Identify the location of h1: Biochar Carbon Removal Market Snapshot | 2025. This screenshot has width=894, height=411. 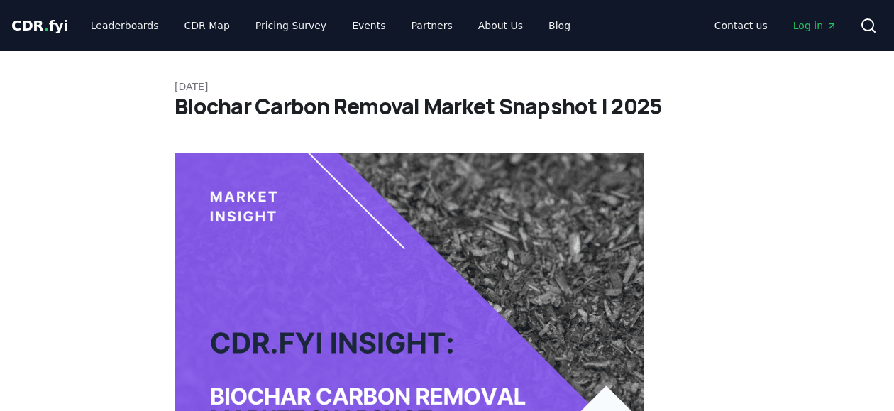
(447, 106).